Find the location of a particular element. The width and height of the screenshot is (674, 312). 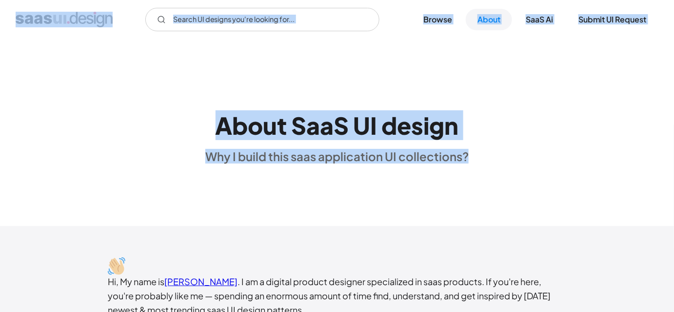

a: SaaS Ai is located at coordinates (539, 20).